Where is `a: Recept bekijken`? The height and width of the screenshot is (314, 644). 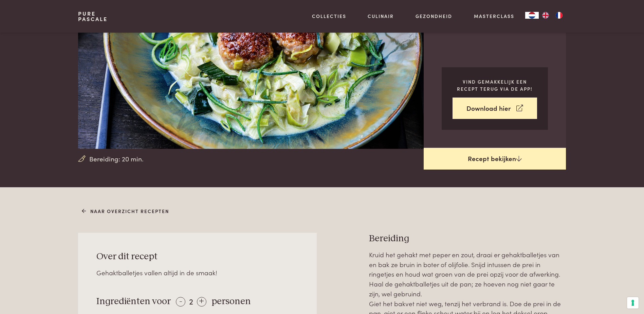
a: Recept bekijken is located at coordinates (495, 159).